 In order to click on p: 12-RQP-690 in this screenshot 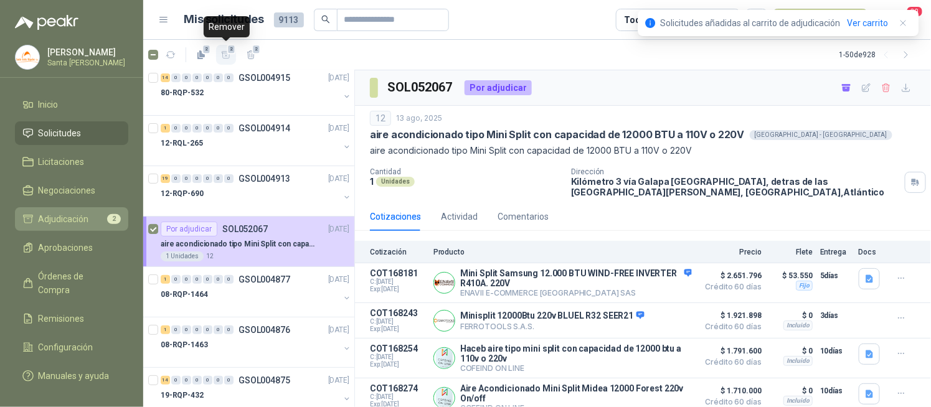, I will do `click(182, 194)`.